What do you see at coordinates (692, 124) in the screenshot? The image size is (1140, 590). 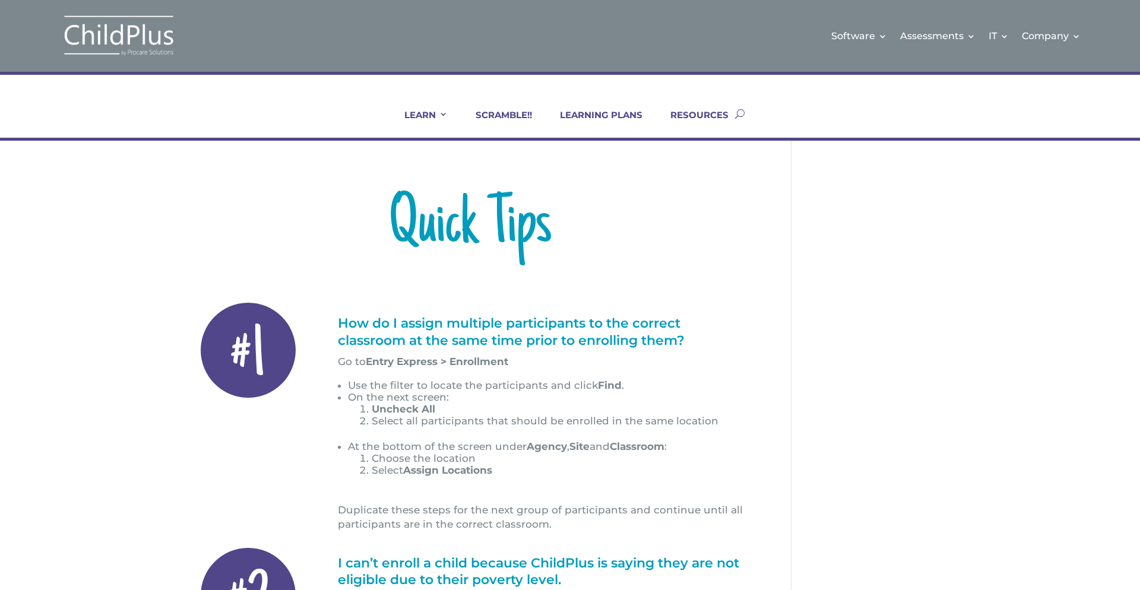 I see `a: RESOURCES` at bounding box center [692, 124].